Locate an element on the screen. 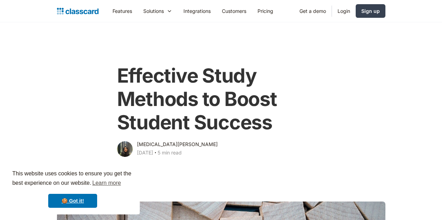 This screenshot has width=442, height=220. a: home is located at coordinates (78, 11).